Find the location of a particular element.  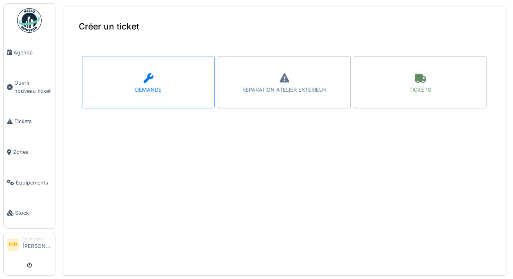

a: Équipements is located at coordinates (29, 182).